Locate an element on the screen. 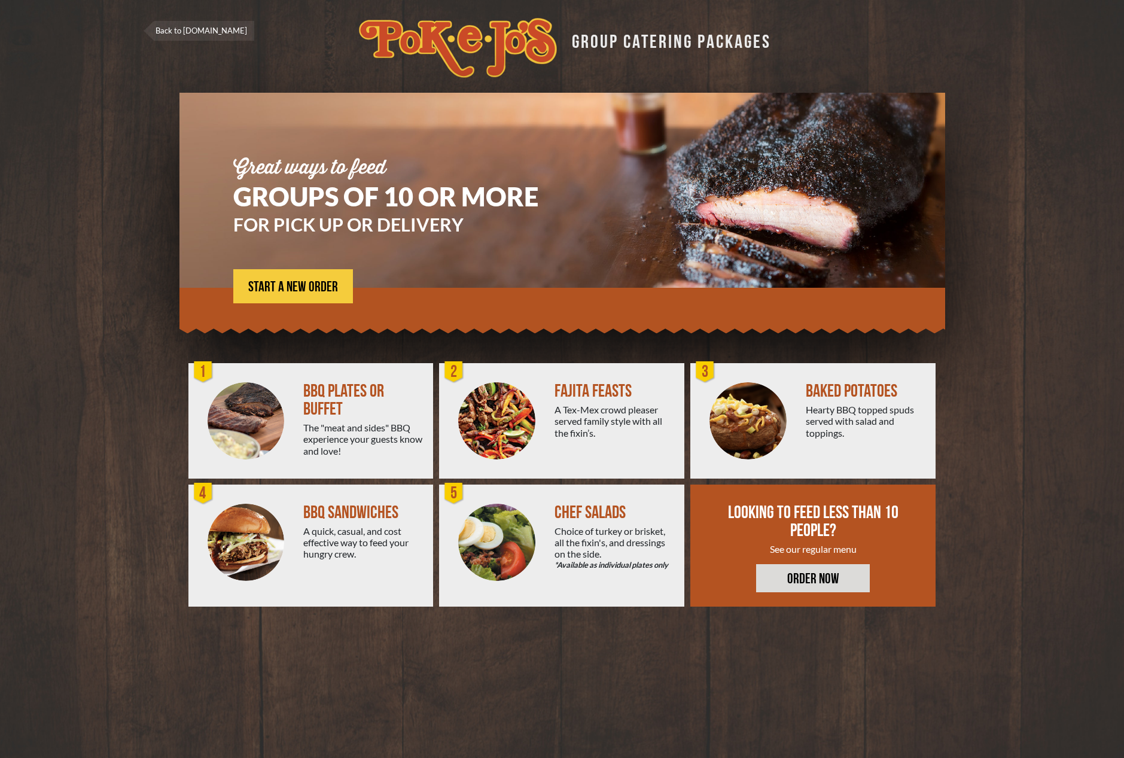 The width and height of the screenshot is (1124, 758). div: 3 is located at coordinates (705, 372).